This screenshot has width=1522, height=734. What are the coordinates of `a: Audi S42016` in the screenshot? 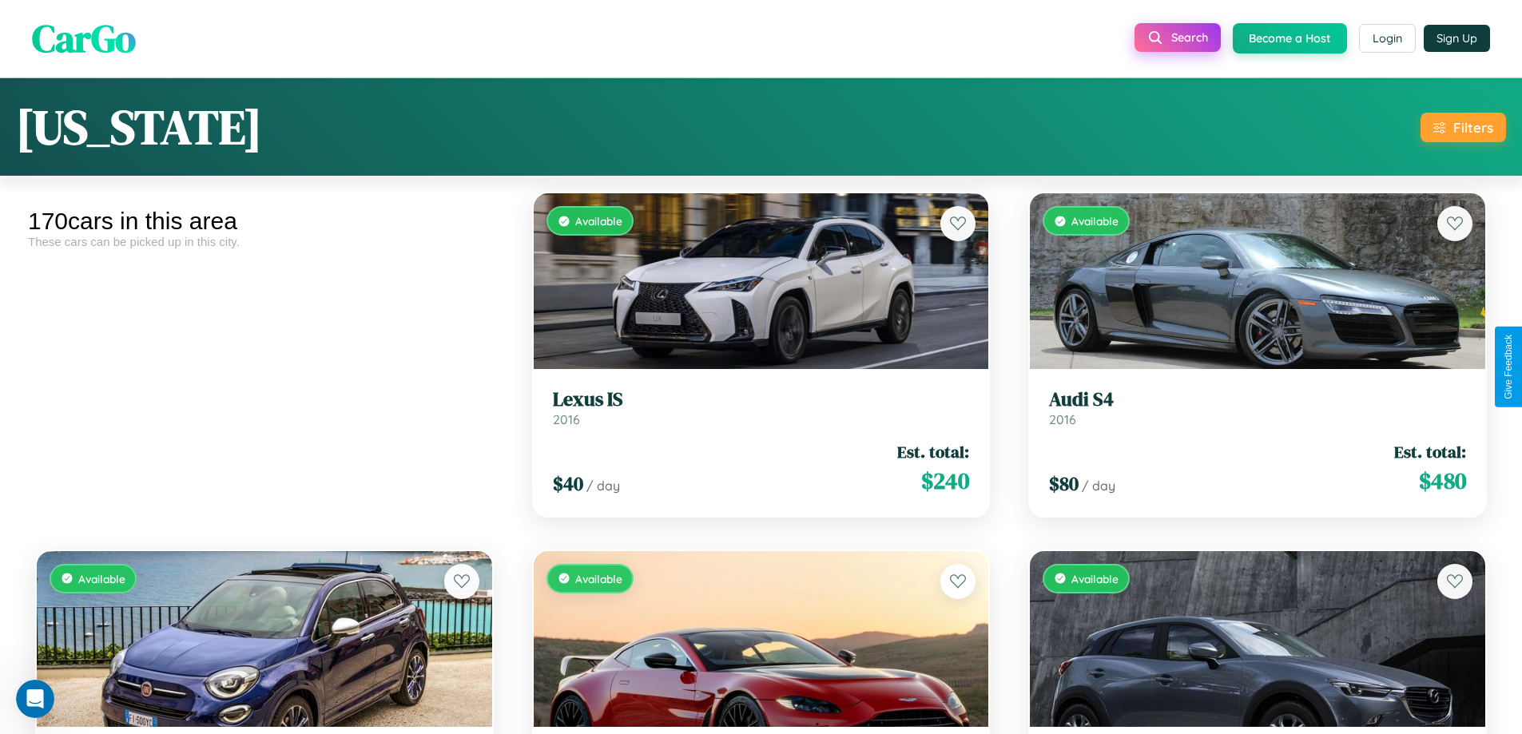 It's located at (1257, 407).